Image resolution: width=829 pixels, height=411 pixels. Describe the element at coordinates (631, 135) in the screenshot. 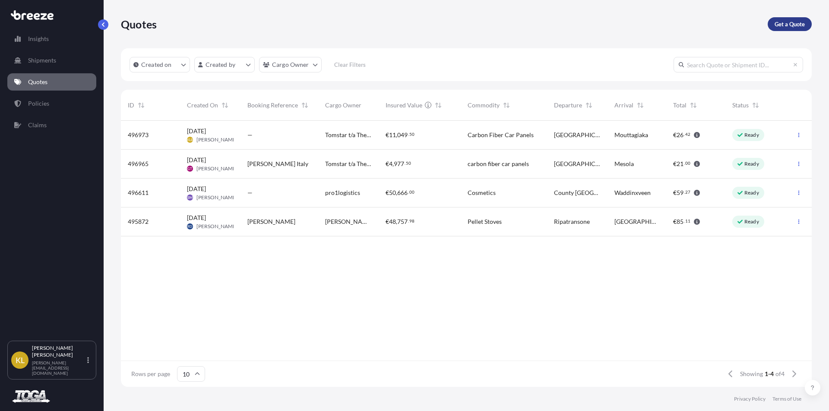

I see `span: Mouttagiaka` at that location.